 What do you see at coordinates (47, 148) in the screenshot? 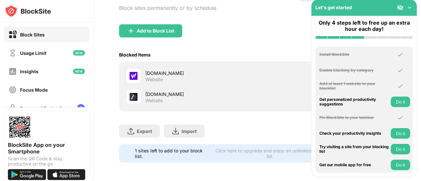
I see `div: BlockSite App on your Smartphone` at bounding box center [47, 148].